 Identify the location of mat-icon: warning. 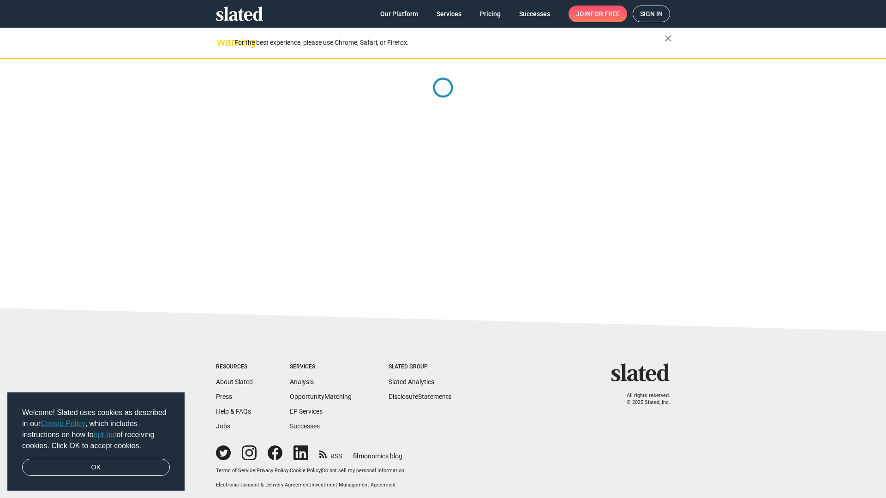
(222, 42).